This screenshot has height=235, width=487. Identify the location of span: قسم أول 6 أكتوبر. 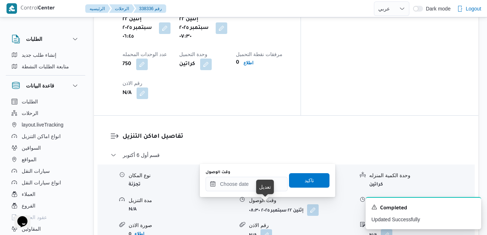
(141, 155).